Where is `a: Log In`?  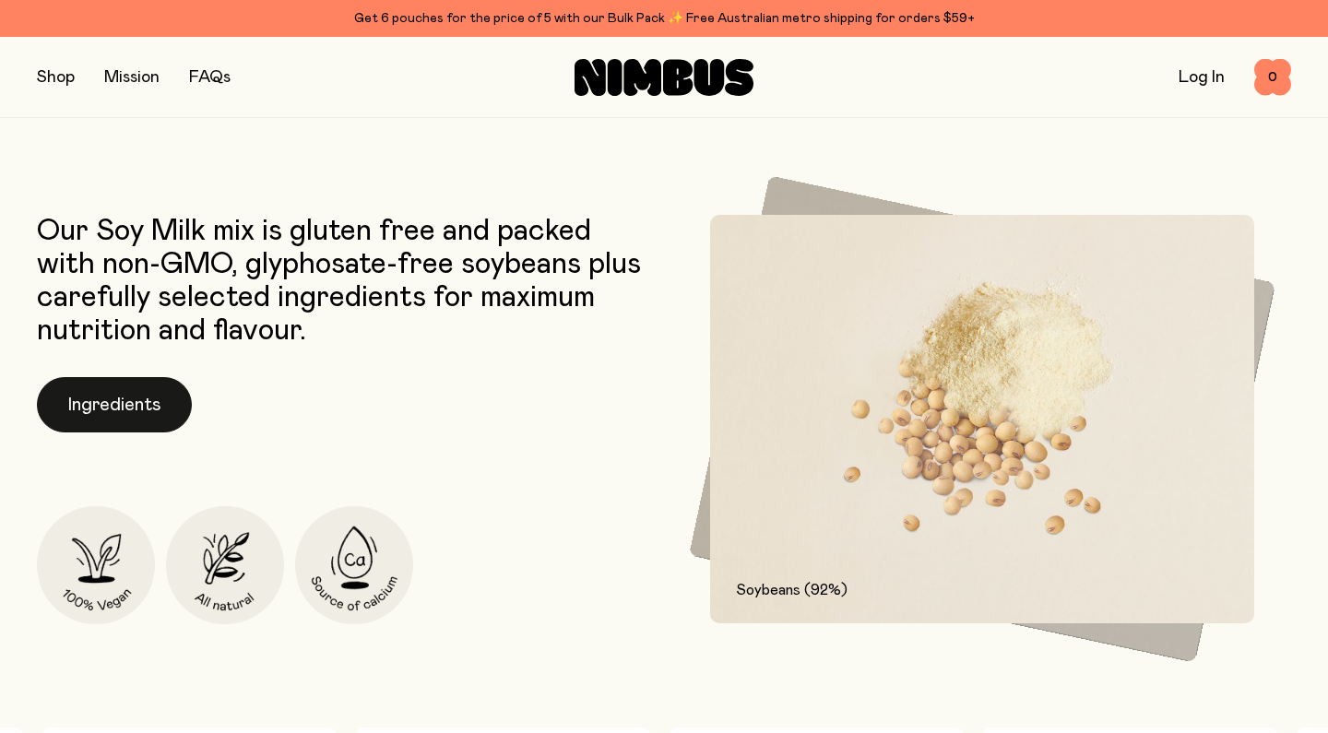
a: Log In is located at coordinates (1202, 77).